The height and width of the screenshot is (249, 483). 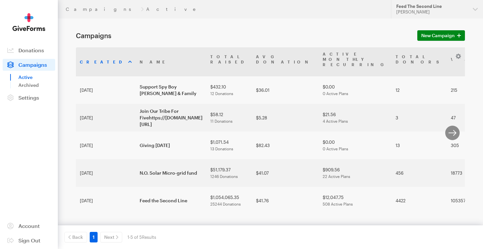 I want to click on div: 1-5 of 5, so click(x=142, y=237).